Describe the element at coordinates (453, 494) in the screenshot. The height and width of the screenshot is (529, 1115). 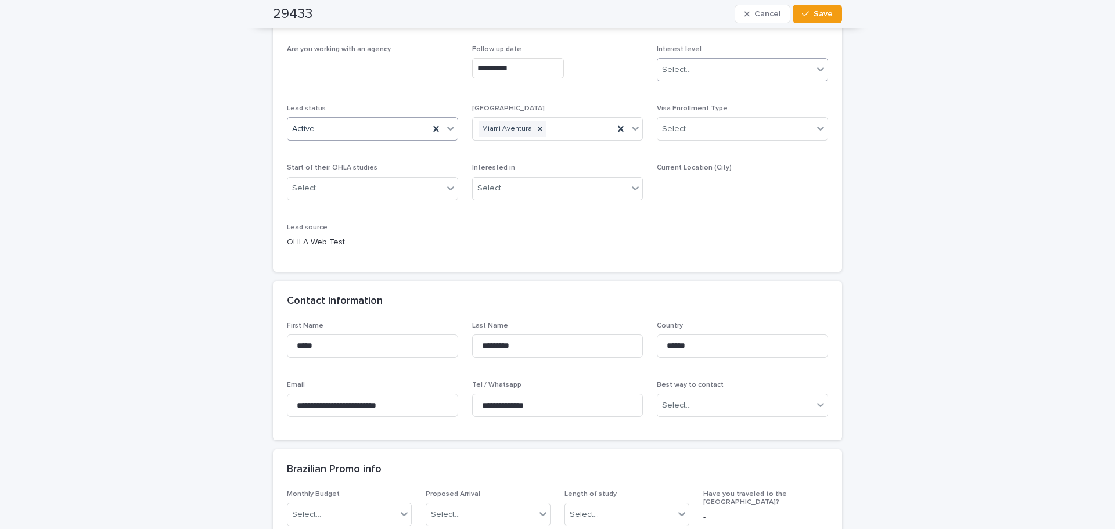
I see `span: Proposed Arrival` at that location.